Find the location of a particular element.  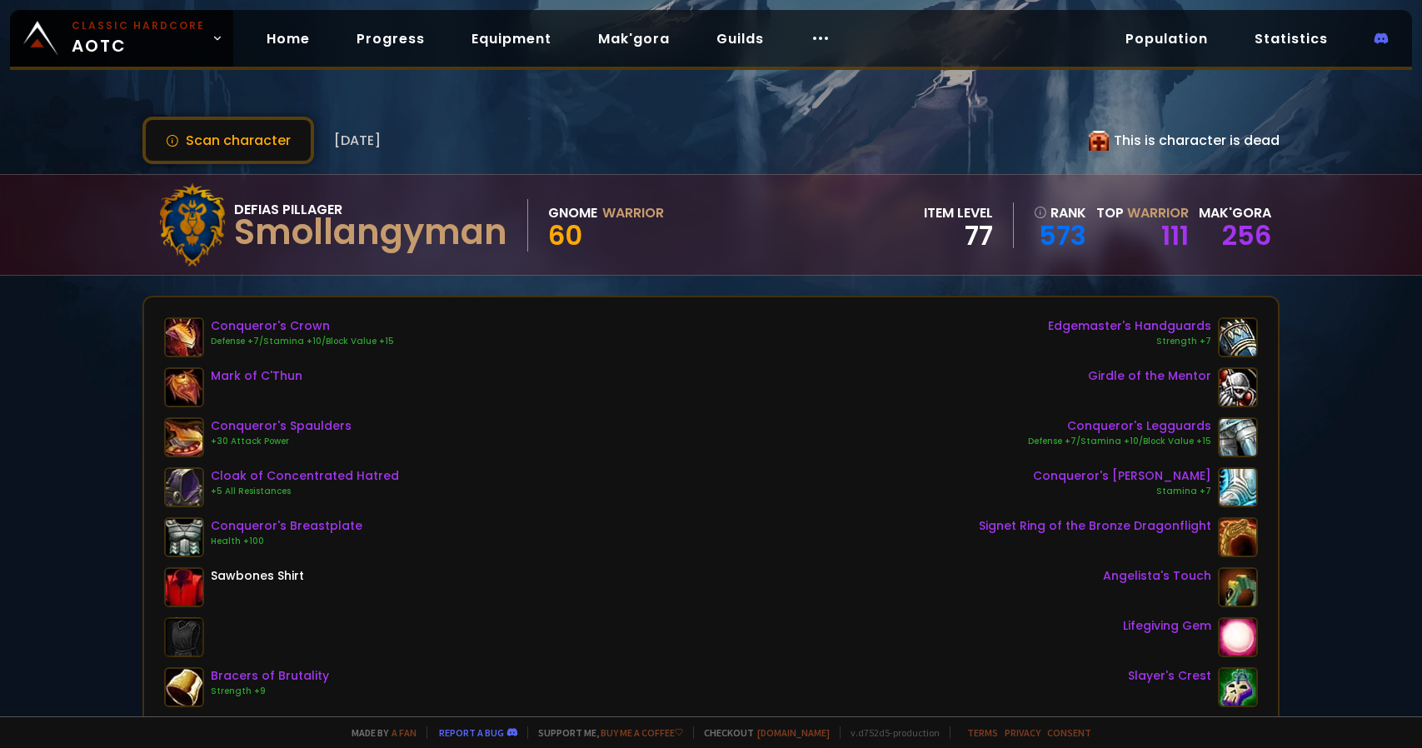

img: item-21457 is located at coordinates (184, 687).